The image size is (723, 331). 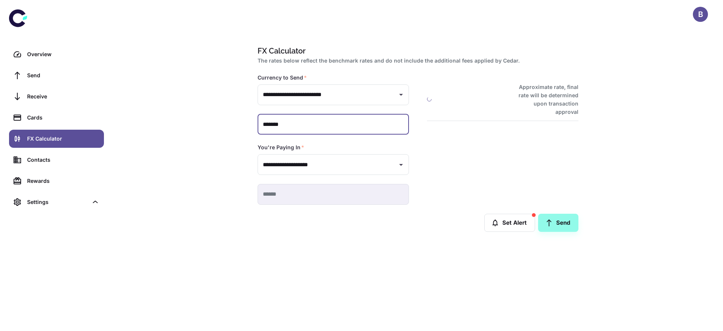 I want to click on div: Send, so click(x=63, y=75).